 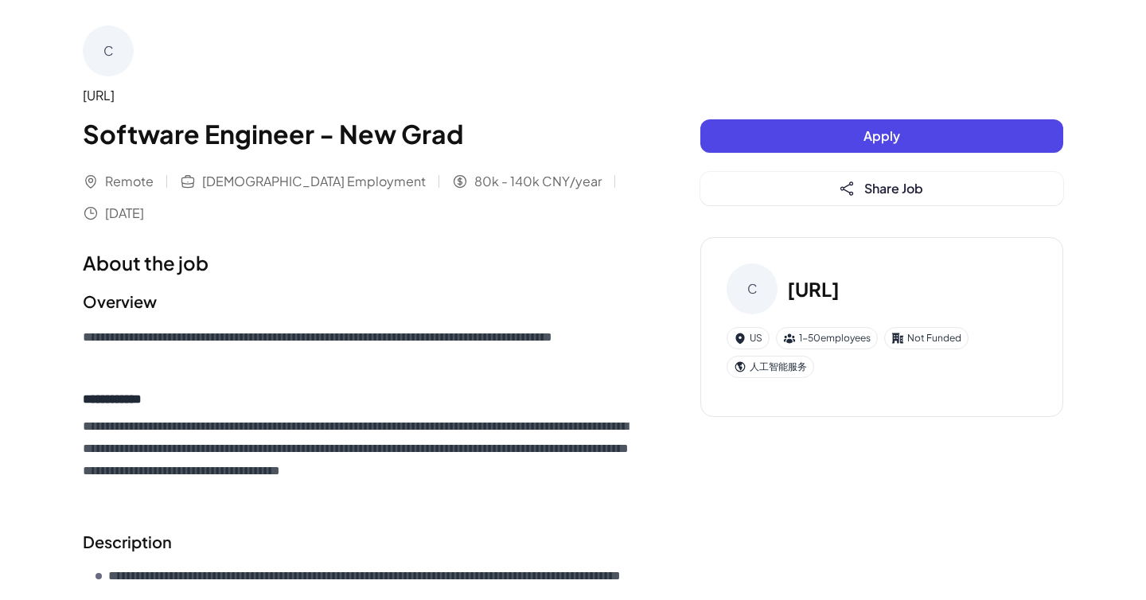 What do you see at coordinates (882, 136) in the screenshot?
I see `button: Apply` at bounding box center [882, 136].